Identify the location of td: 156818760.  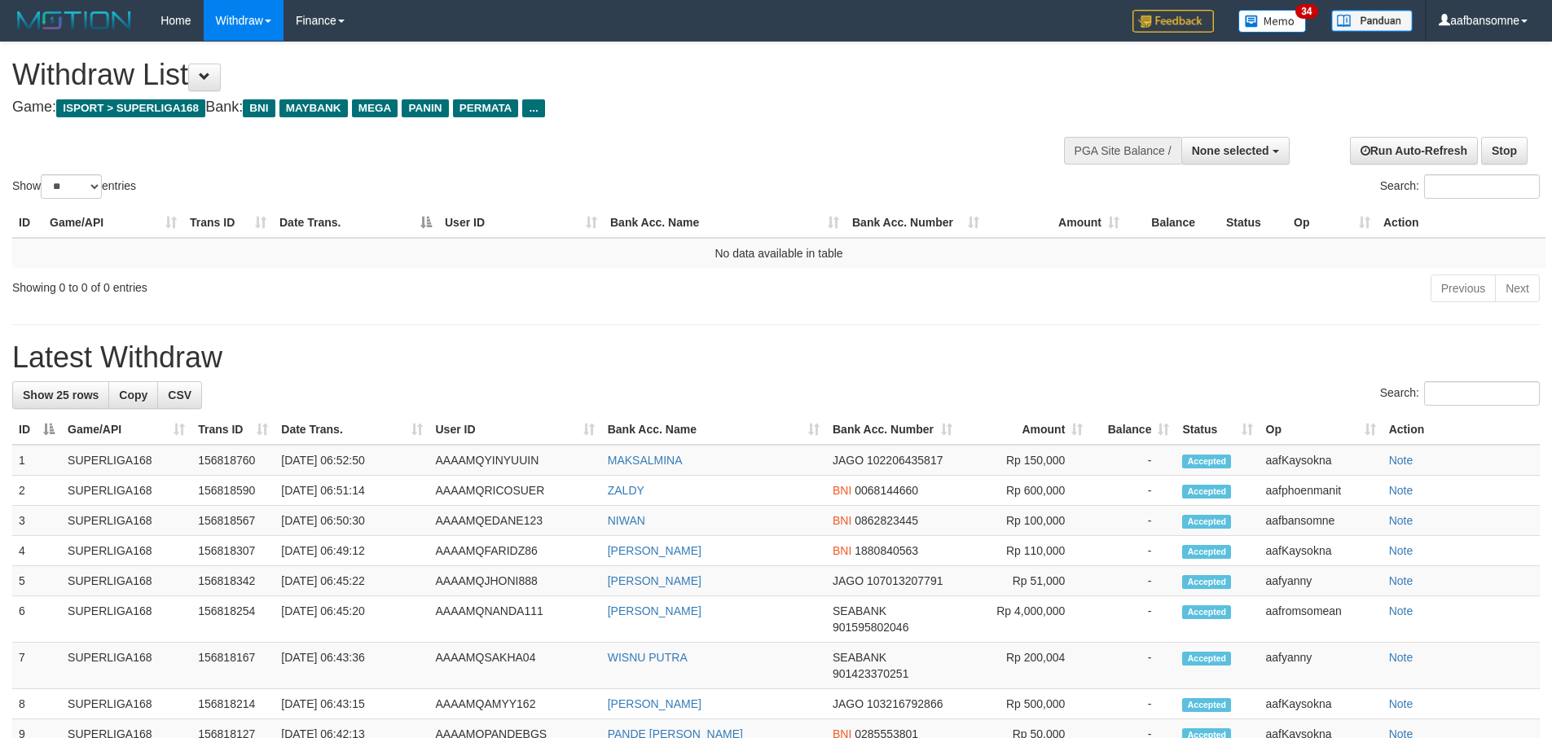
(233, 460).